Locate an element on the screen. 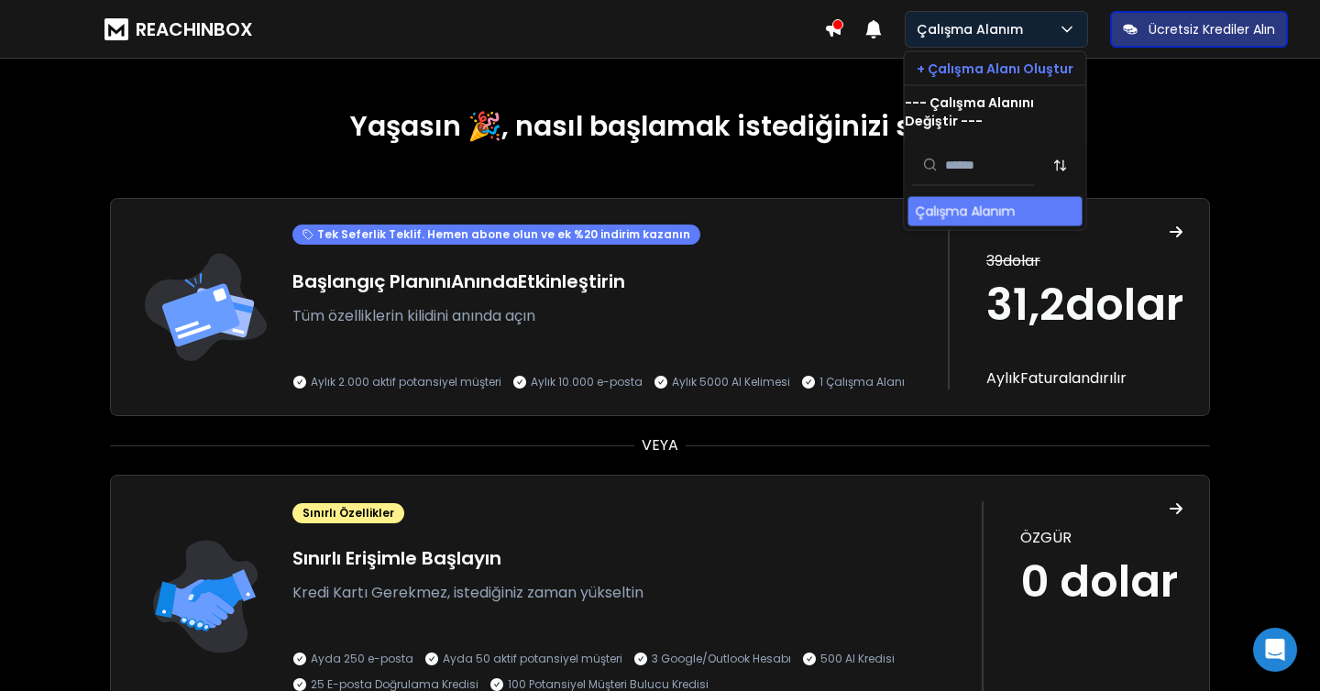  font: + Çalışma Alanı Oluştur is located at coordinates (994, 69).